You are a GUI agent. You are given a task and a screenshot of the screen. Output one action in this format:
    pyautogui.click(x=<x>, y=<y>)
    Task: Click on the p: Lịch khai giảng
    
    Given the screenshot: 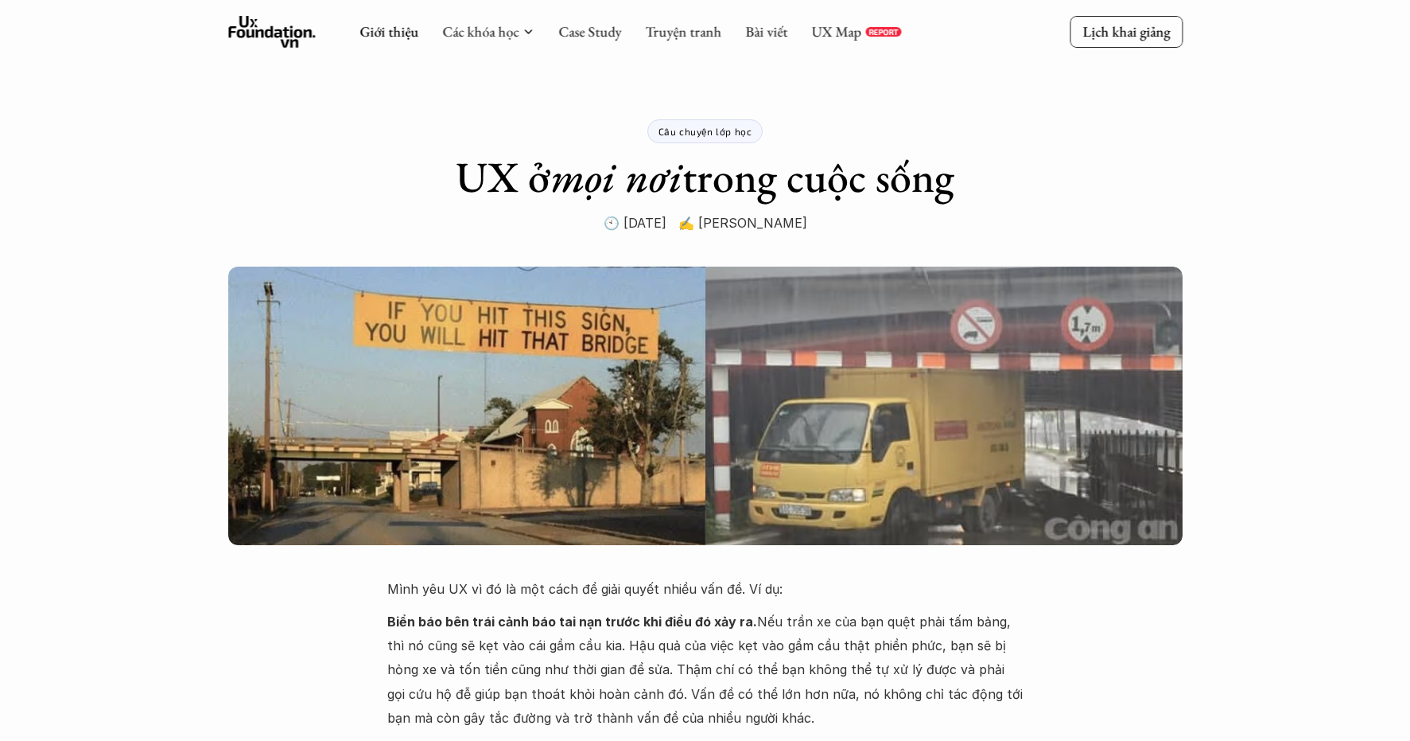 What is the action you would take?
    pyautogui.click(x=1126, y=31)
    